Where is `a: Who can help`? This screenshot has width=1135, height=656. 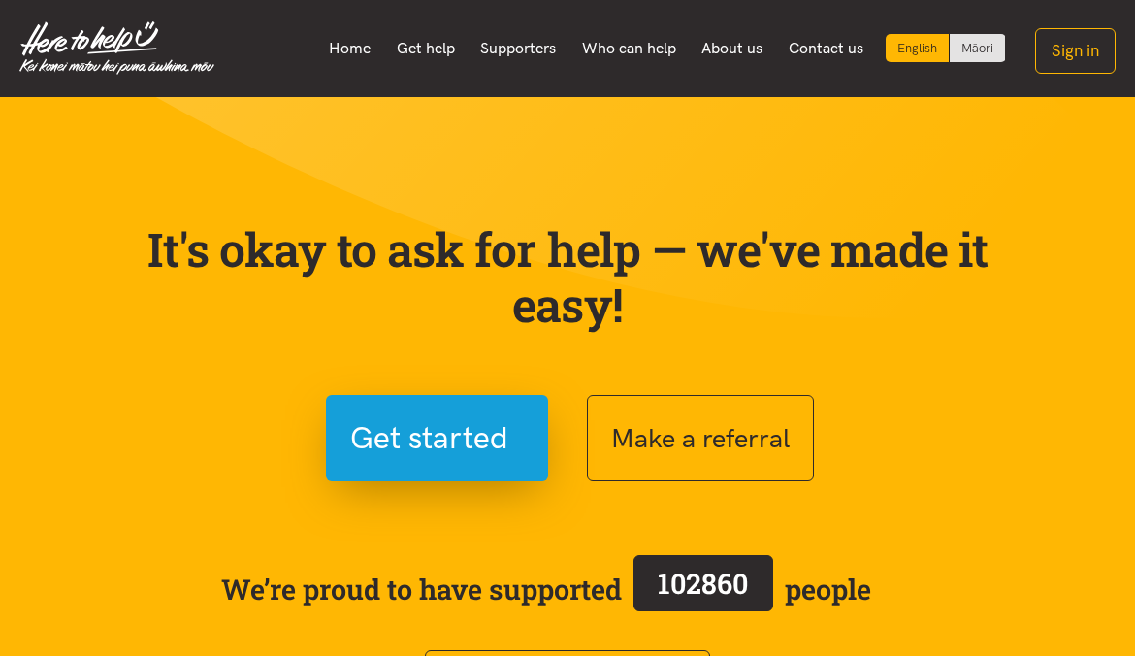
a: Who can help is located at coordinates (629, 49).